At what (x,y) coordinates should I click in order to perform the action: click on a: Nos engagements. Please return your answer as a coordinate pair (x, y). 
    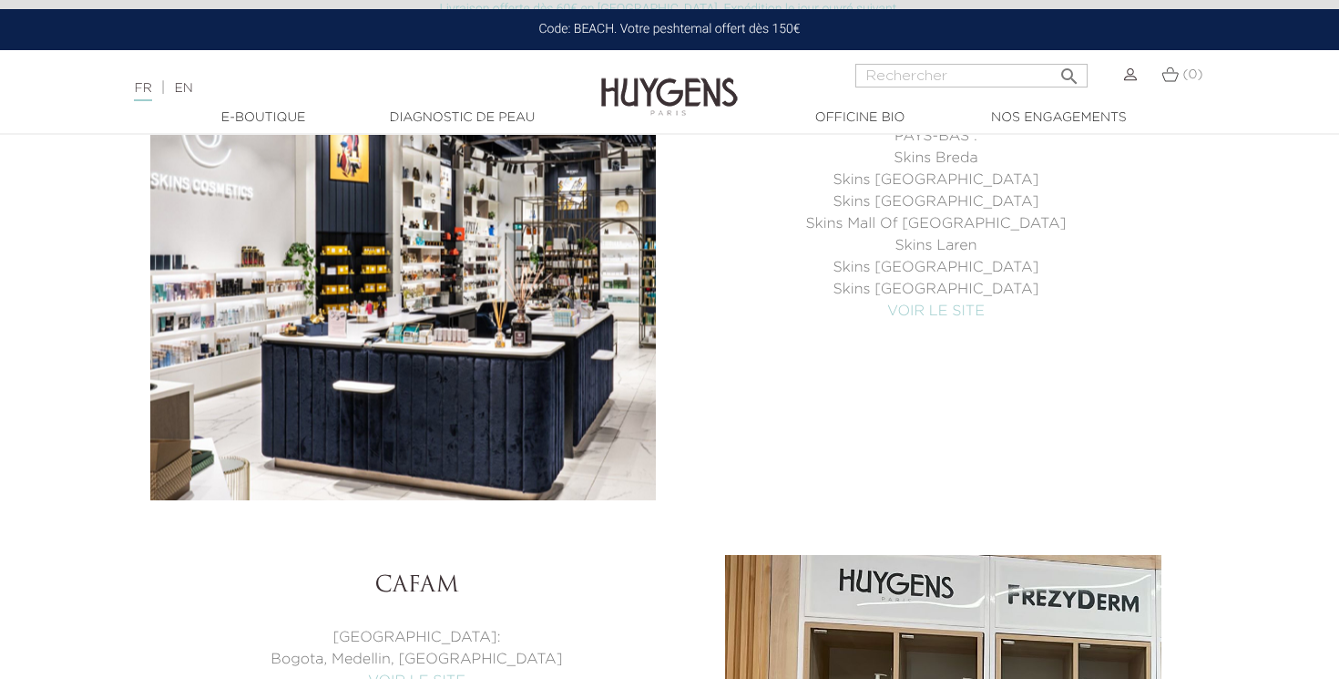
    Looking at the image, I should click on (1058, 117).